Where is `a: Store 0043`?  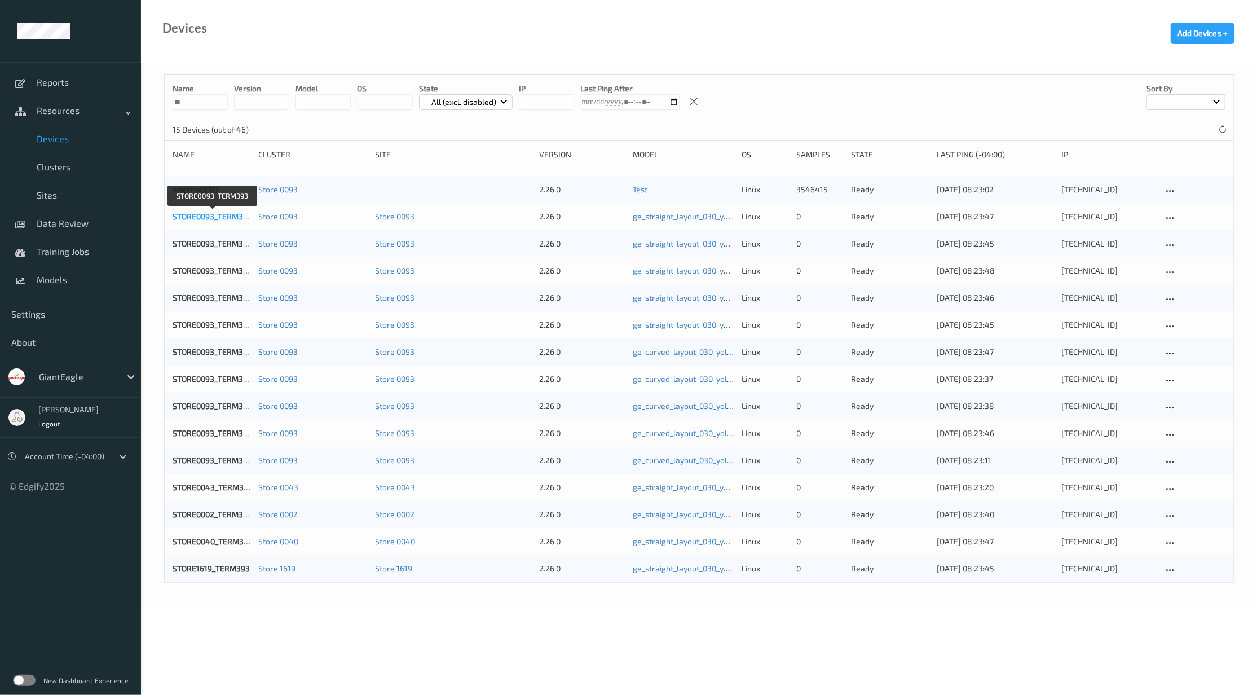
a: Store 0043 is located at coordinates (278, 487).